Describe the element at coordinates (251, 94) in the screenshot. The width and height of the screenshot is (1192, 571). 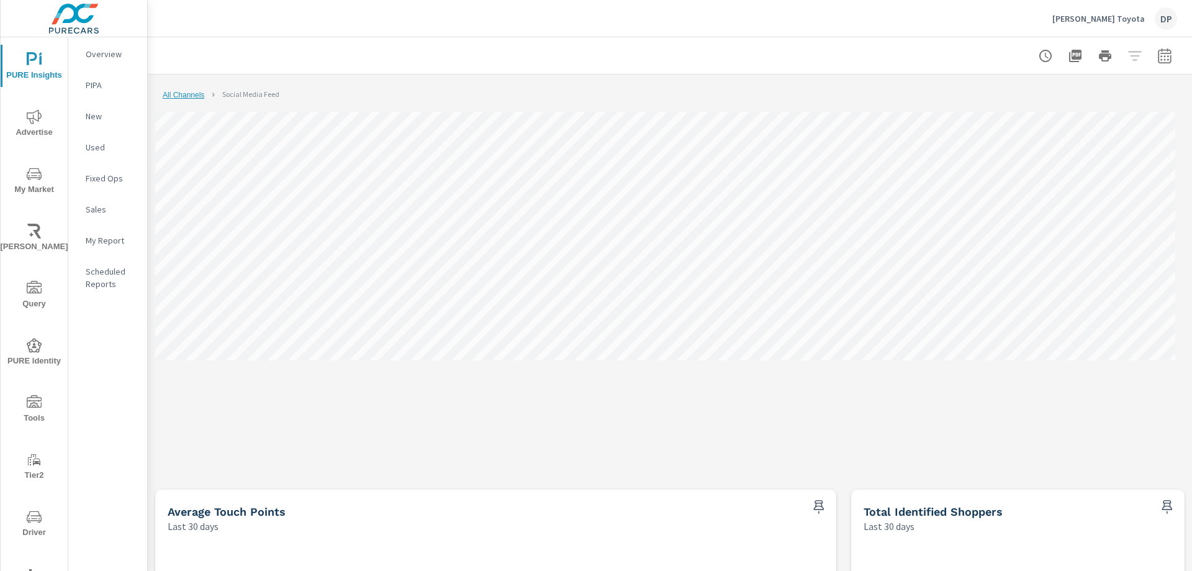
I see `p: Social Media Feed` at that location.